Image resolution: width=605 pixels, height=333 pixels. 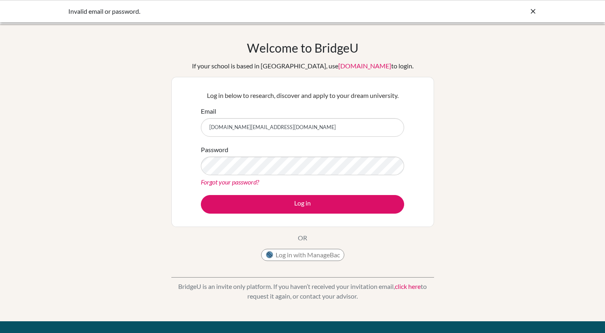 I want to click on h1: Welcome to BridgeU, so click(x=303, y=48).